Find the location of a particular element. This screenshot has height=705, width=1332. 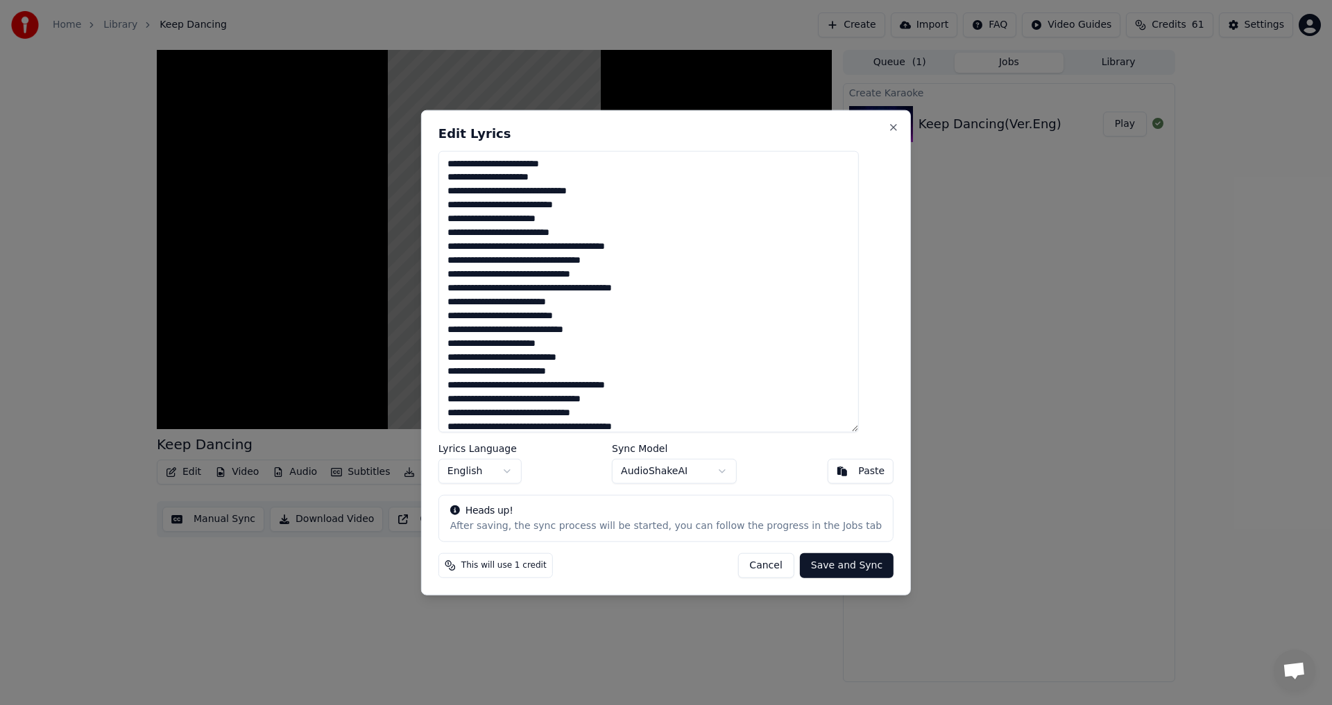

h2: Edit Lyrics is located at coordinates (666, 133).